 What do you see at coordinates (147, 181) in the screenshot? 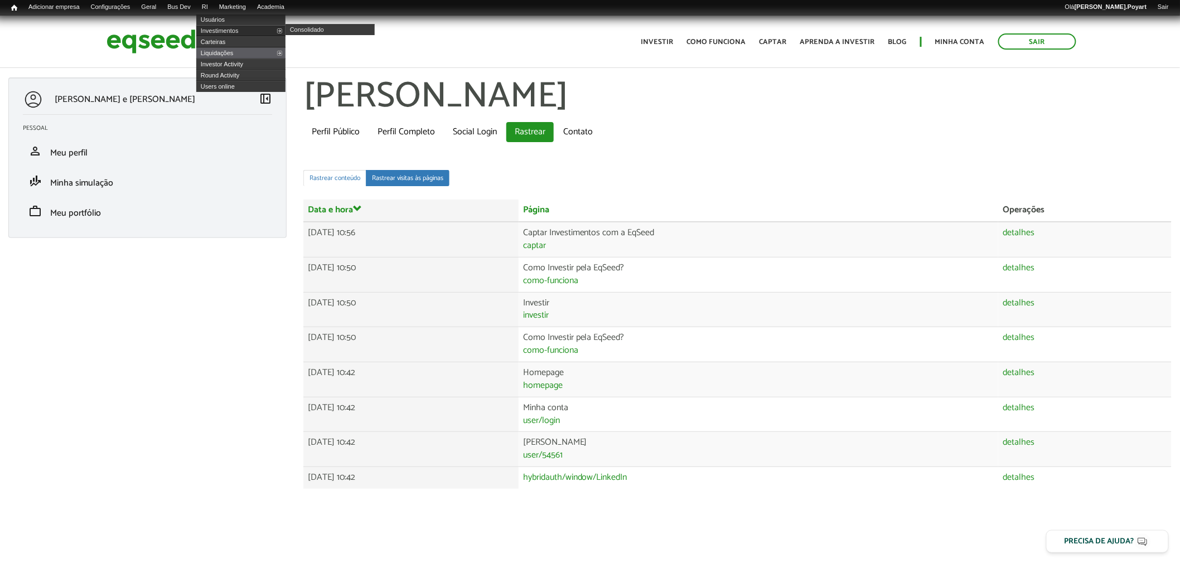
I see `li: Minha simulação` at bounding box center [147, 181].